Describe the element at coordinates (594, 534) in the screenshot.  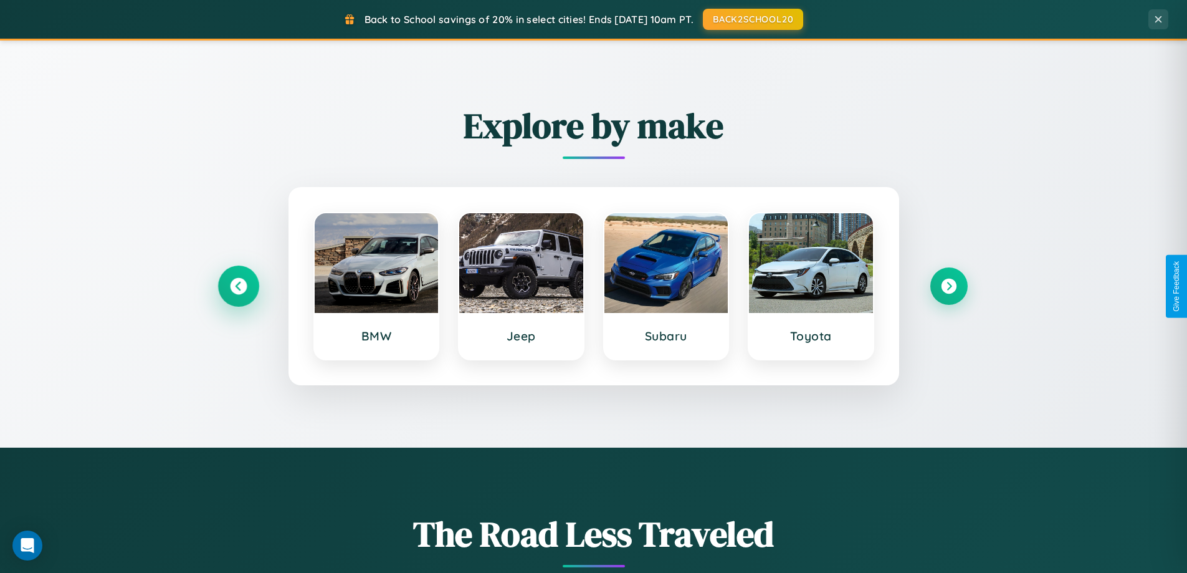
I see `h1: The Road Less Traveled` at that location.